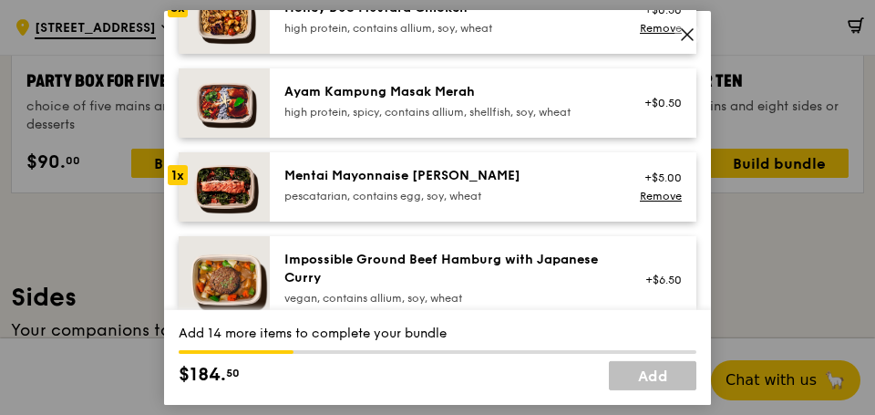  Describe the element at coordinates (652, 375) in the screenshot. I see `a: Add` at that location.